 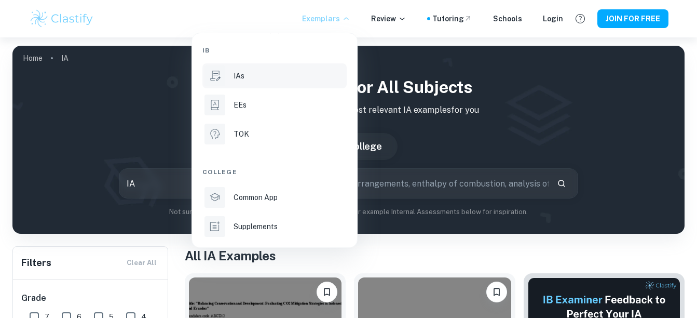 I want to click on p: Common App, so click(x=255, y=197).